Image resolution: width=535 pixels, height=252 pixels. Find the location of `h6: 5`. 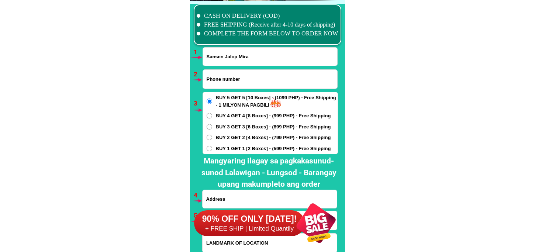

h6: 5 is located at coordinates (198, 216).